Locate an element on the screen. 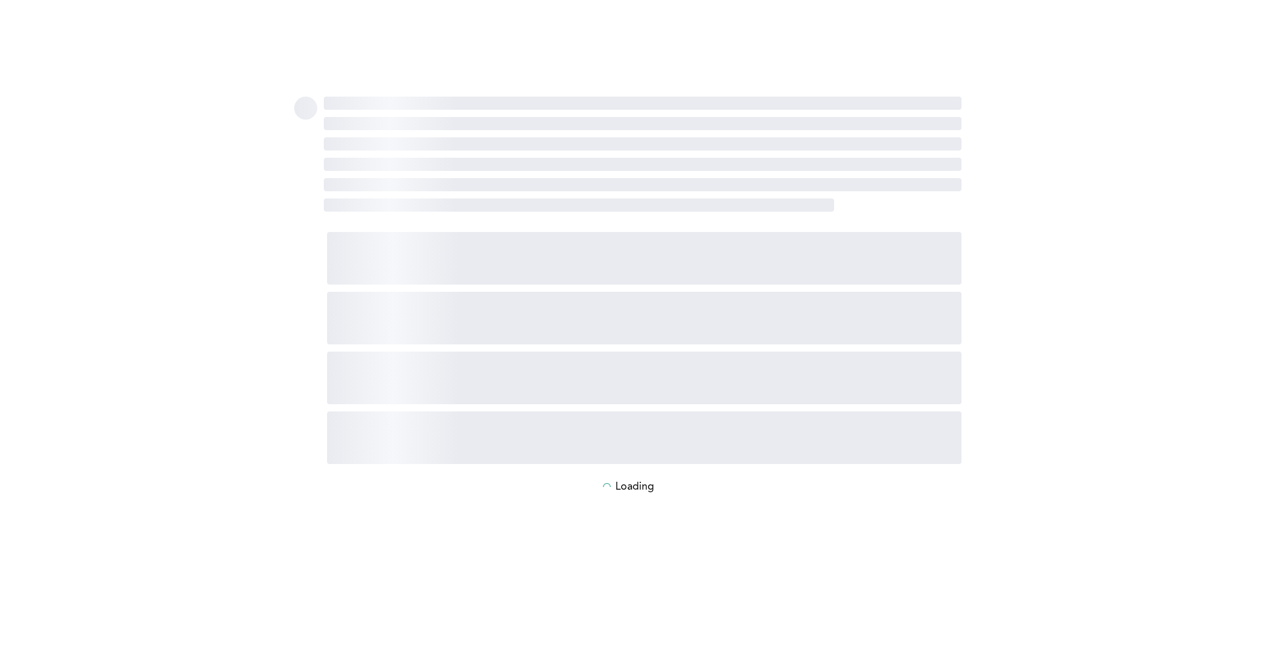 This screenshot has height=650, width=1261. p: Loading is located at coordinates (634, 487).